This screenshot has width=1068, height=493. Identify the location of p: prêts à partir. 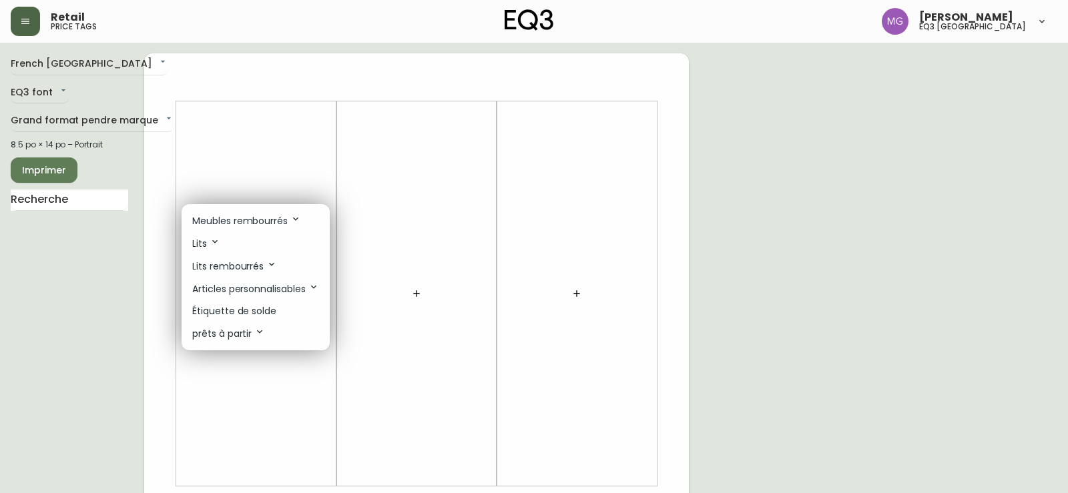
(228, 334).